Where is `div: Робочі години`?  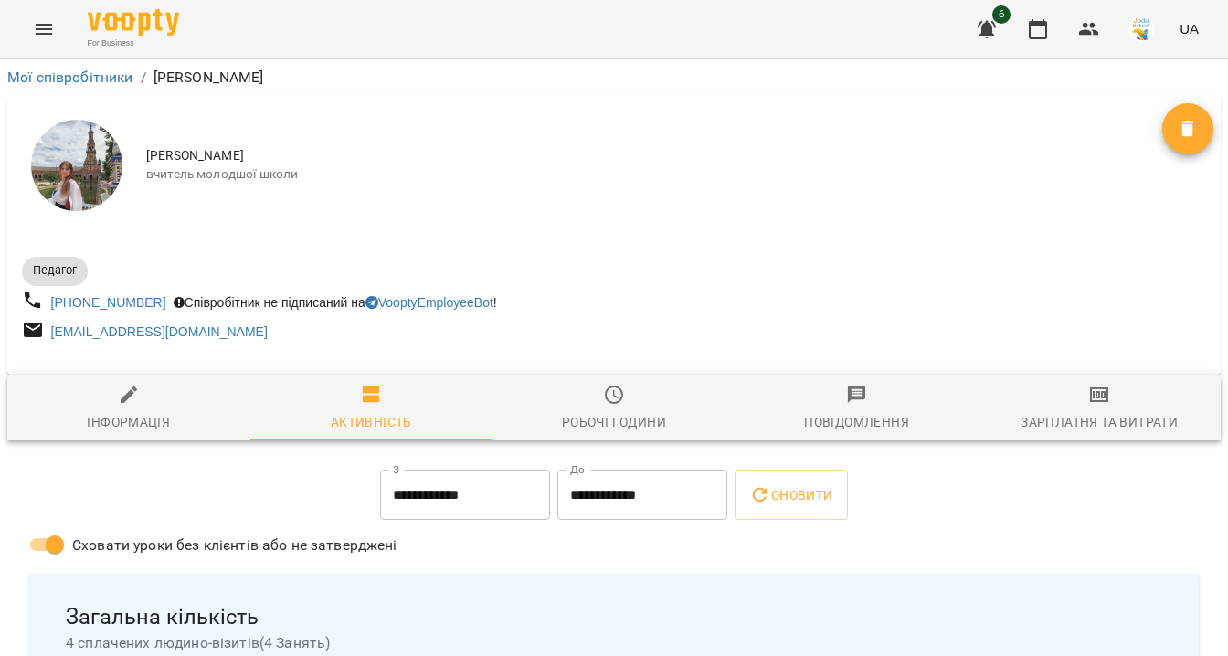 div: Робочі години is located at coordinates (614, 422).